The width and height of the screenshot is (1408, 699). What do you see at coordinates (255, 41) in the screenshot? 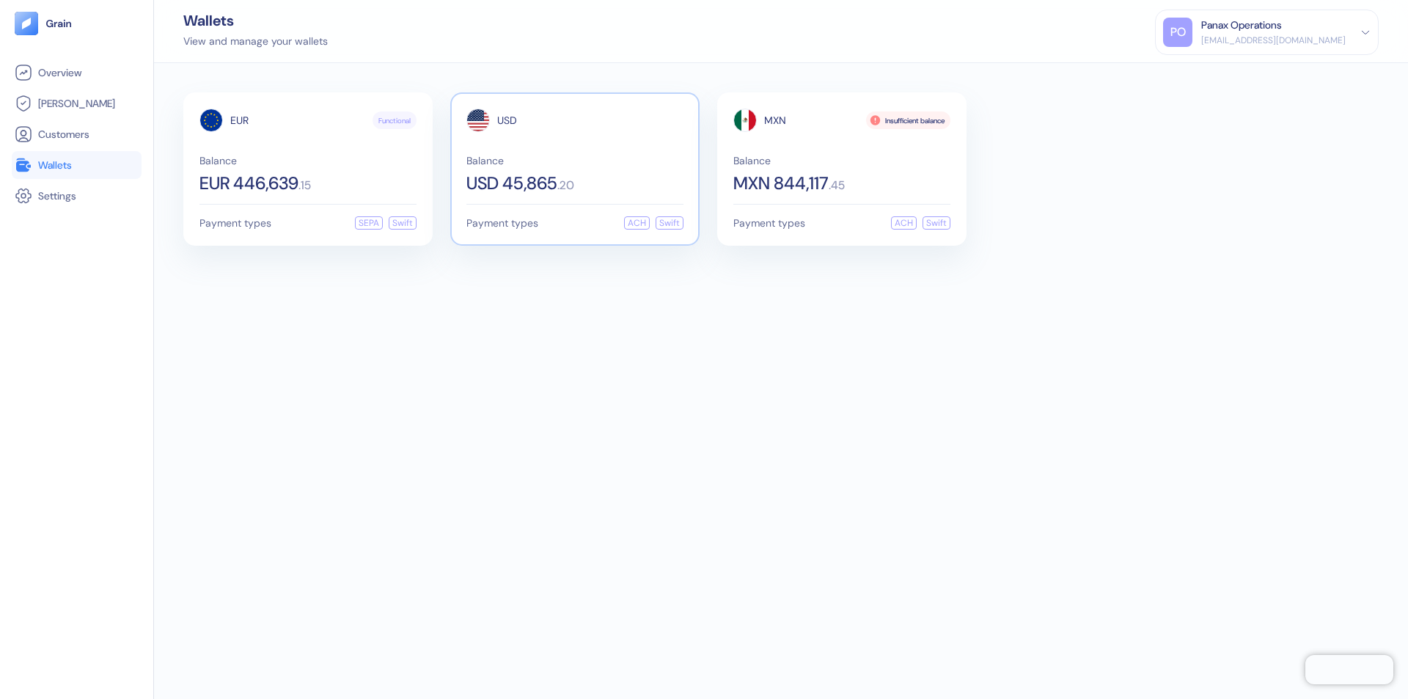
I see `div: View and manage your wallets` at bounding box center [255, 41].